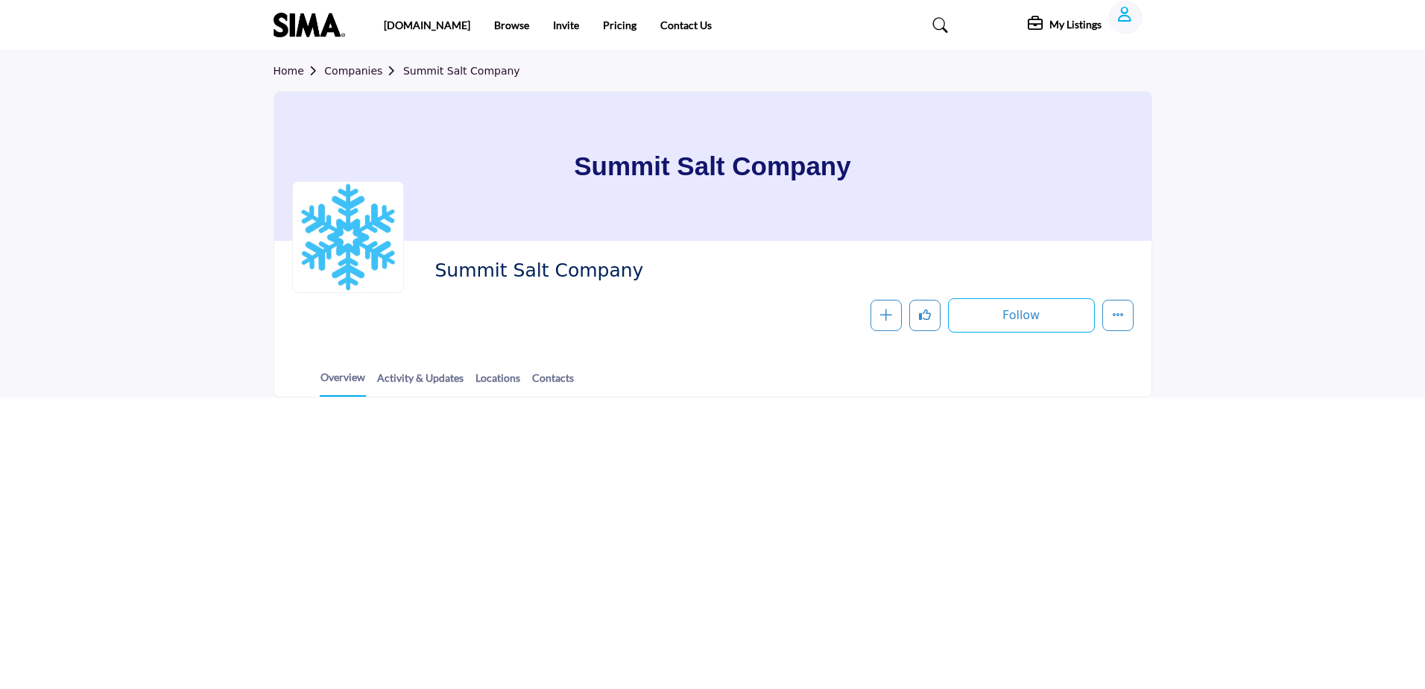  I want to click on h1: Summit Salt Company, so click(712, 166).